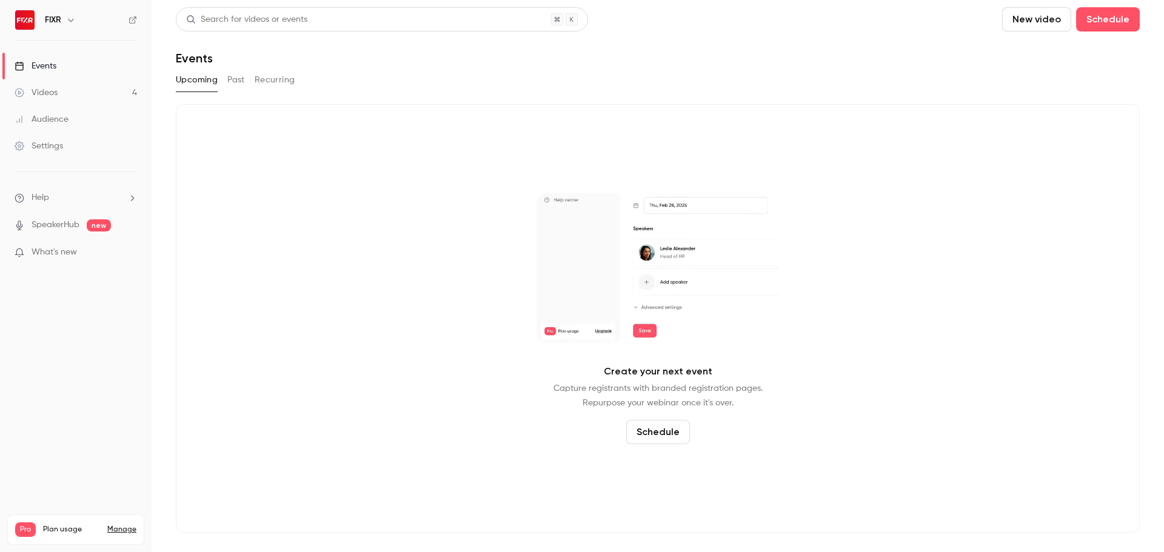 The image size is (1164, 552). Describe the element at coordinates (275, 80) in the screenshot. I see `button: Recurring` at that location.